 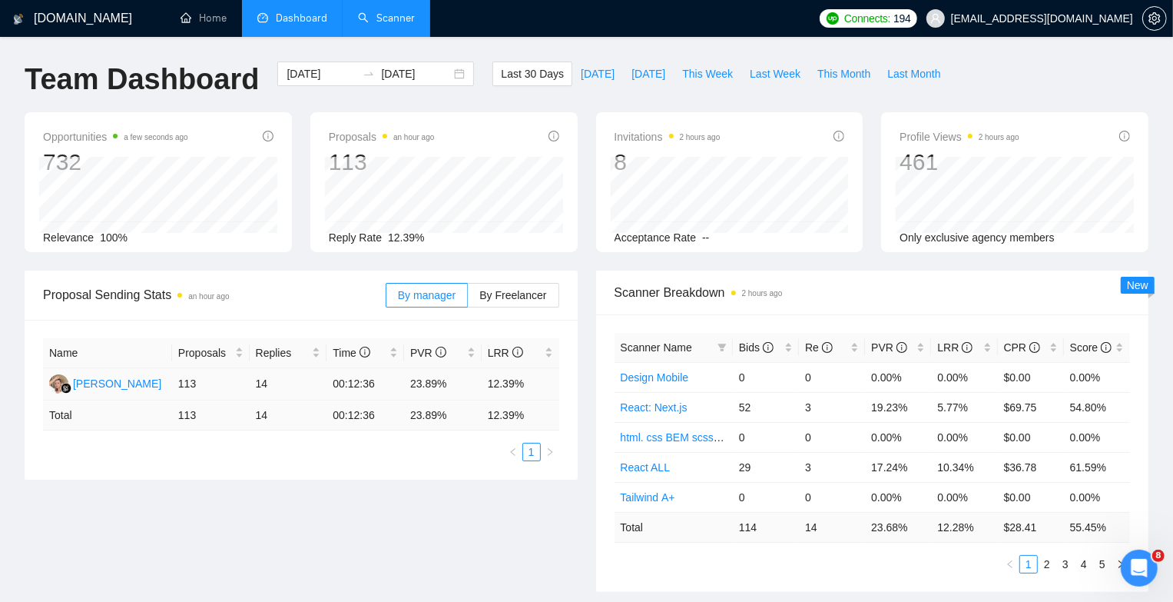 What do you see at coordinates (512, 295) in the screenshot?
I see `span: By Freelancer` at bounding box center [512, 295].